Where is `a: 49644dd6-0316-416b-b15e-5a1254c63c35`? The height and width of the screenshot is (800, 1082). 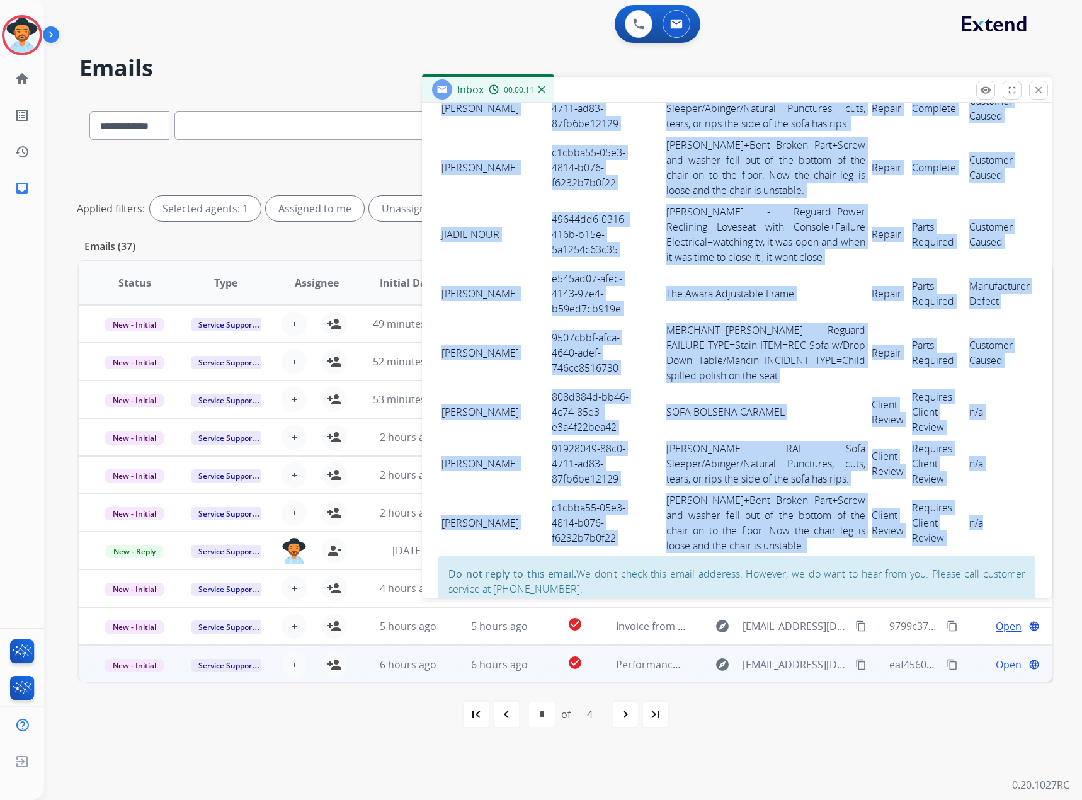 a: 49644dd6-0316-416b-b15e-5a1254c63c35 is located at coordinates (589, 234).